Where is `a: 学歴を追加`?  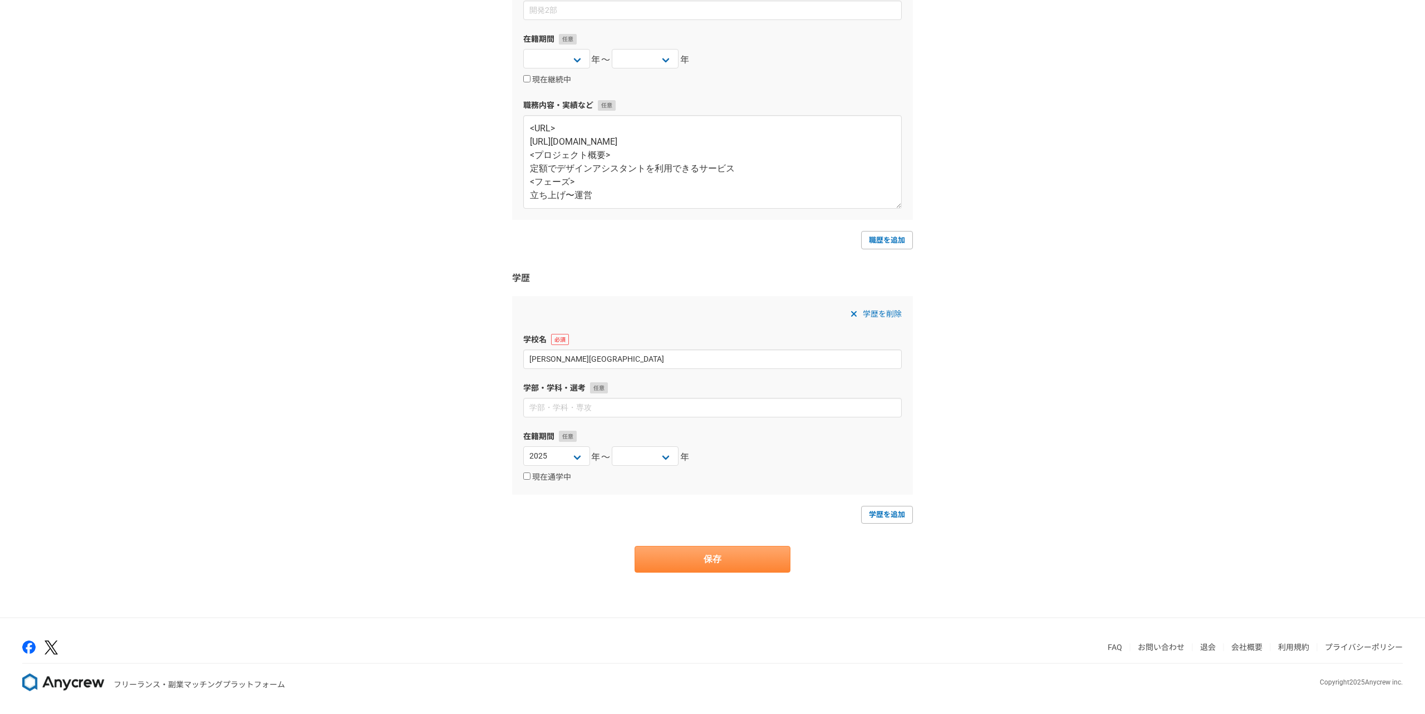 a: 学歴を追加 is located at coordinates (887, 515).